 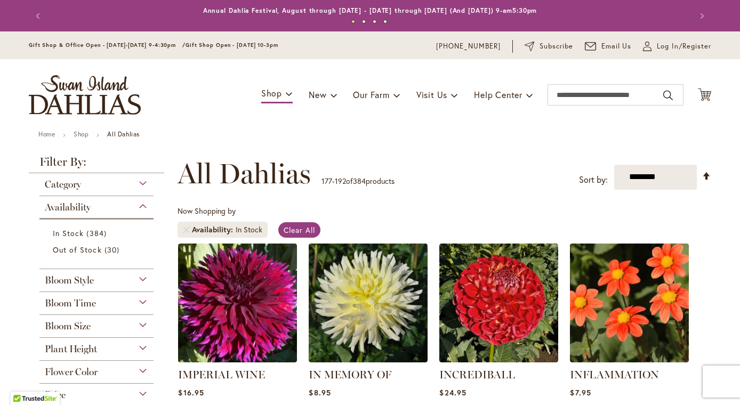 I want to click on span: $7.95, so click(x=580, y=393).